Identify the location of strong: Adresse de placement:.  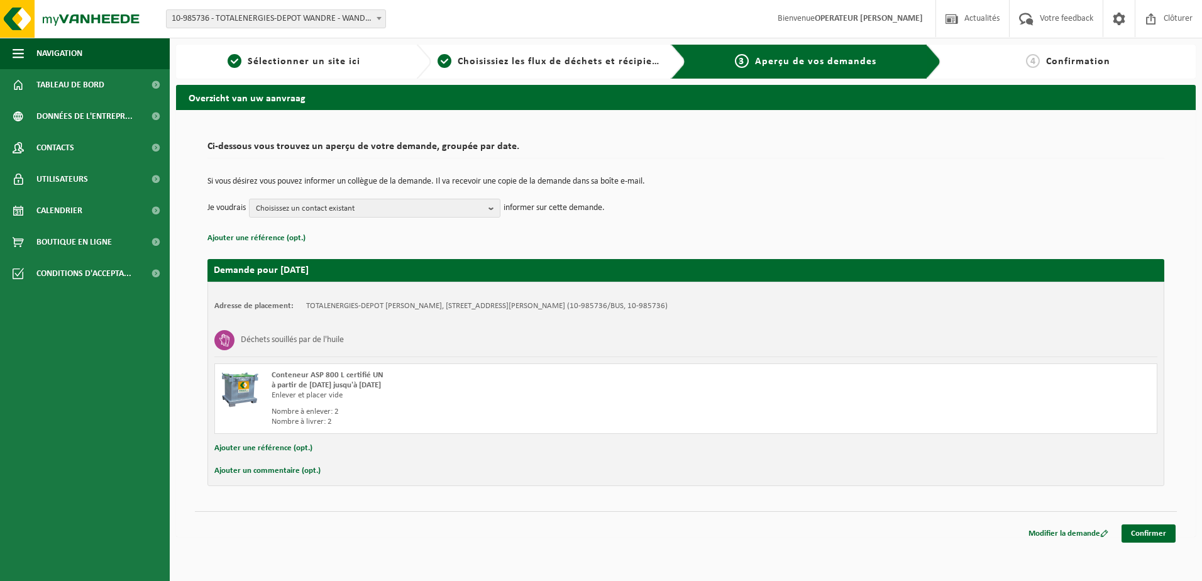
(254, 305).